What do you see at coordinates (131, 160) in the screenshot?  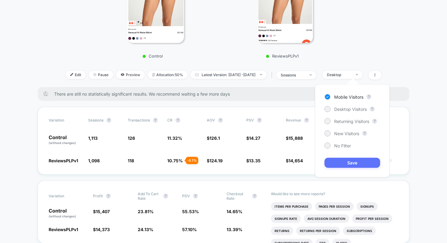 I see `span: 118` at bounding box center [131, 160].